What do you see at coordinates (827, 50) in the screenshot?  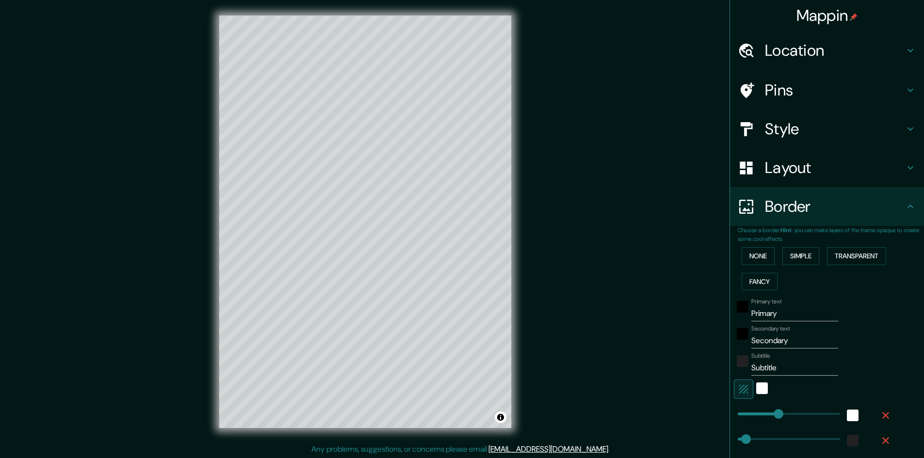 I see `div: Location` at bounding box center [827, 50].